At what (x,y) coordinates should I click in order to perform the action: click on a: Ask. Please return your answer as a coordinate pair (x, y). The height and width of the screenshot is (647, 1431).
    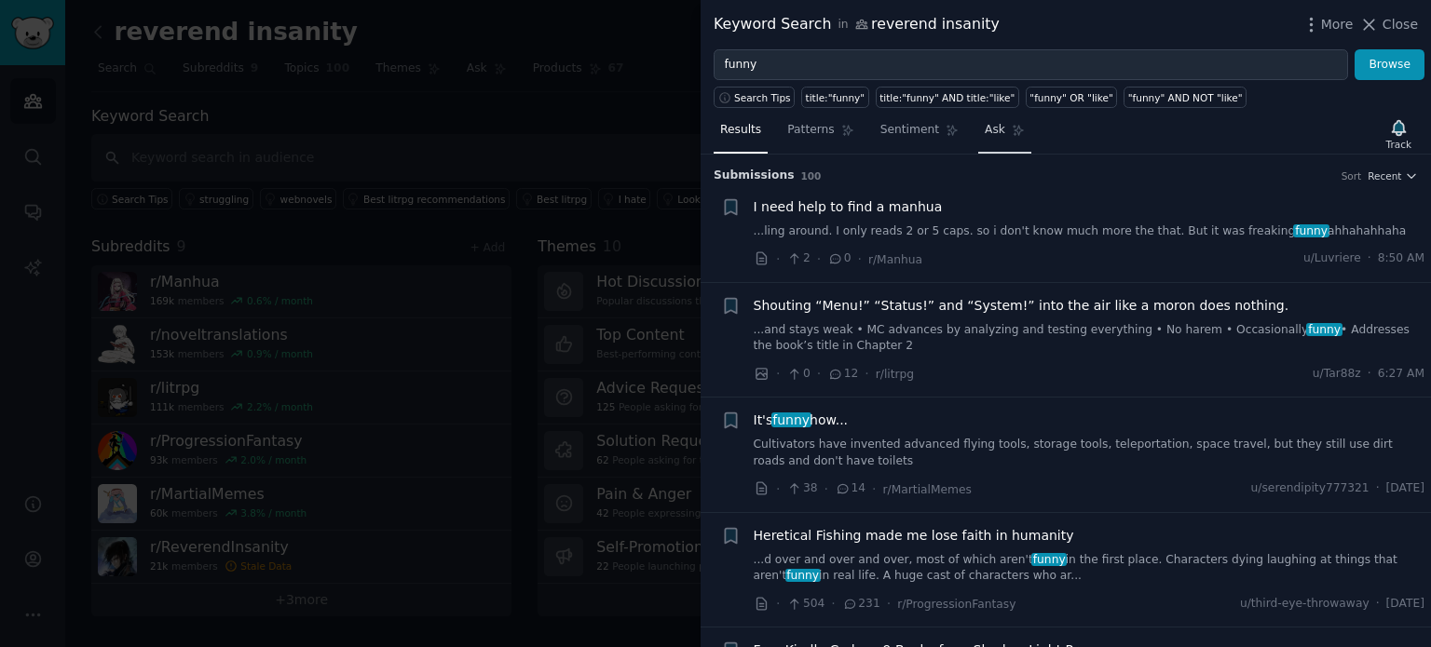
    Looking at the image, I should click on (1004, 134).